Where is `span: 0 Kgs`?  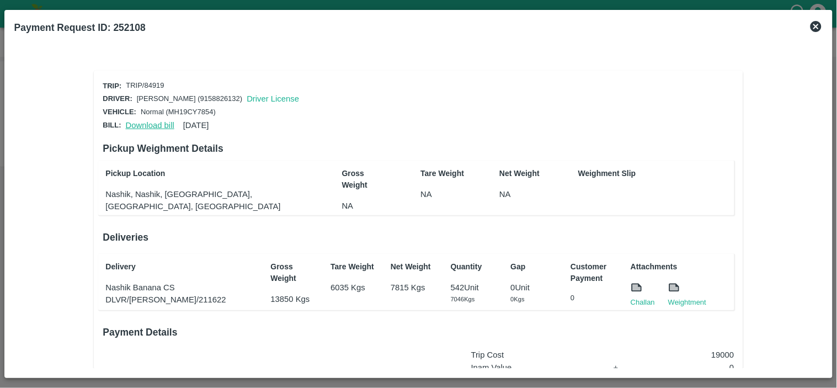 span: 0 Kgs is located at coordinates (518, 299).